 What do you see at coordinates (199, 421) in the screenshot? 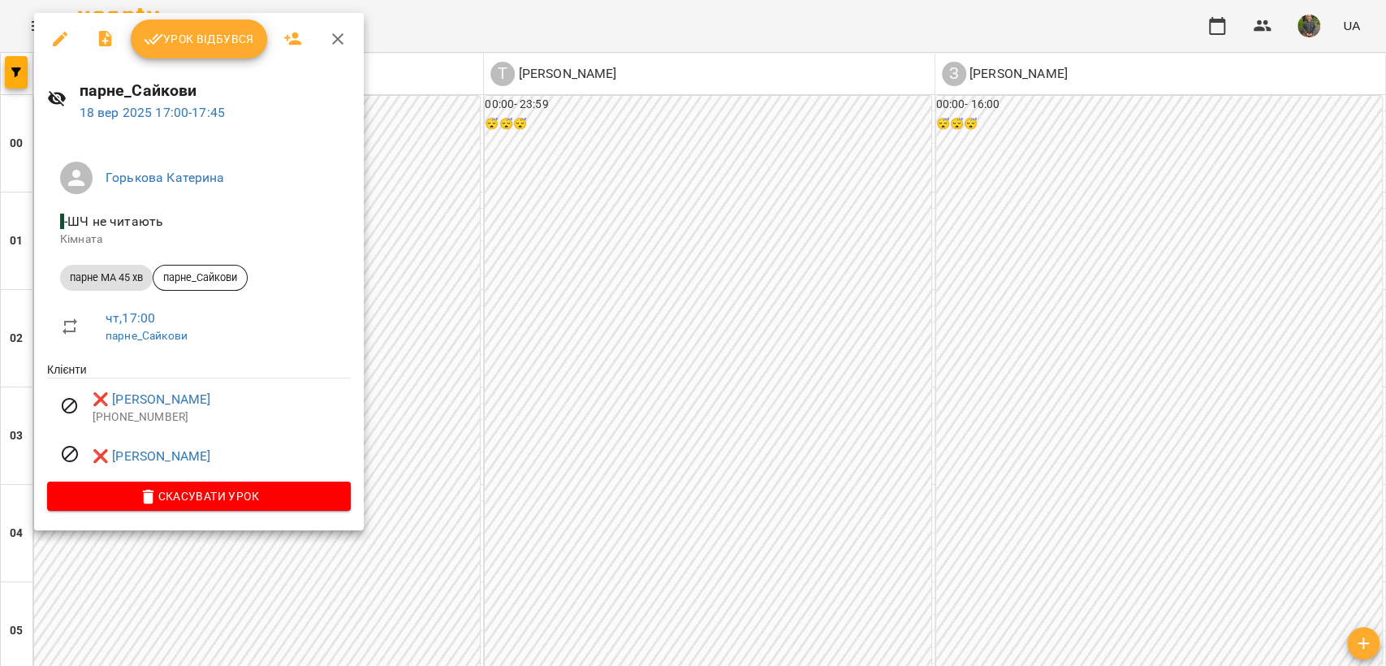
I see `ul: Клієнти` at bounding box center [199, 421].